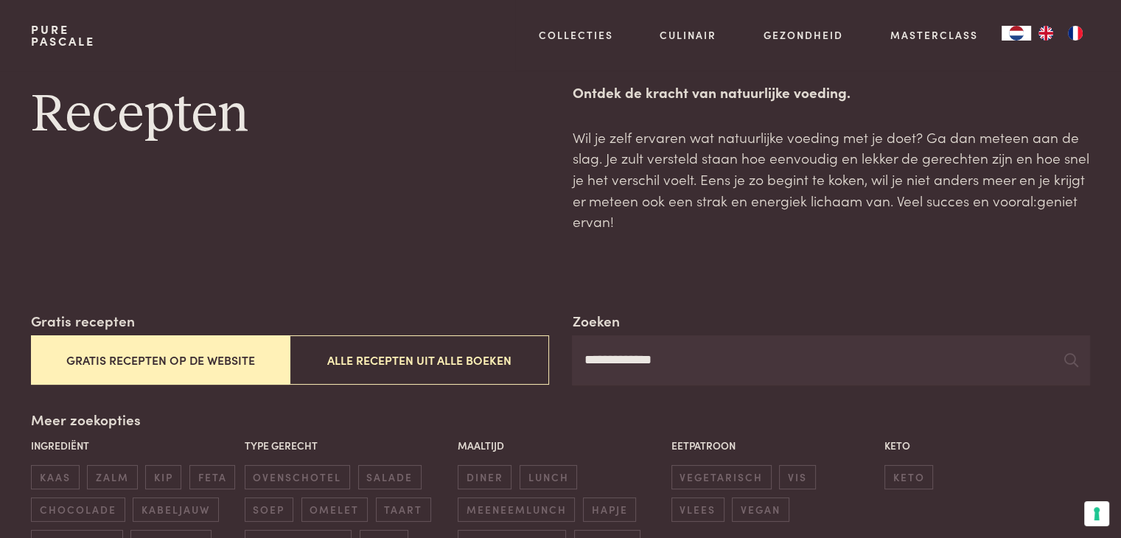 This screenshot has width=1121, height=538. I want to click on span: kabeljauw, so click(175, 509).